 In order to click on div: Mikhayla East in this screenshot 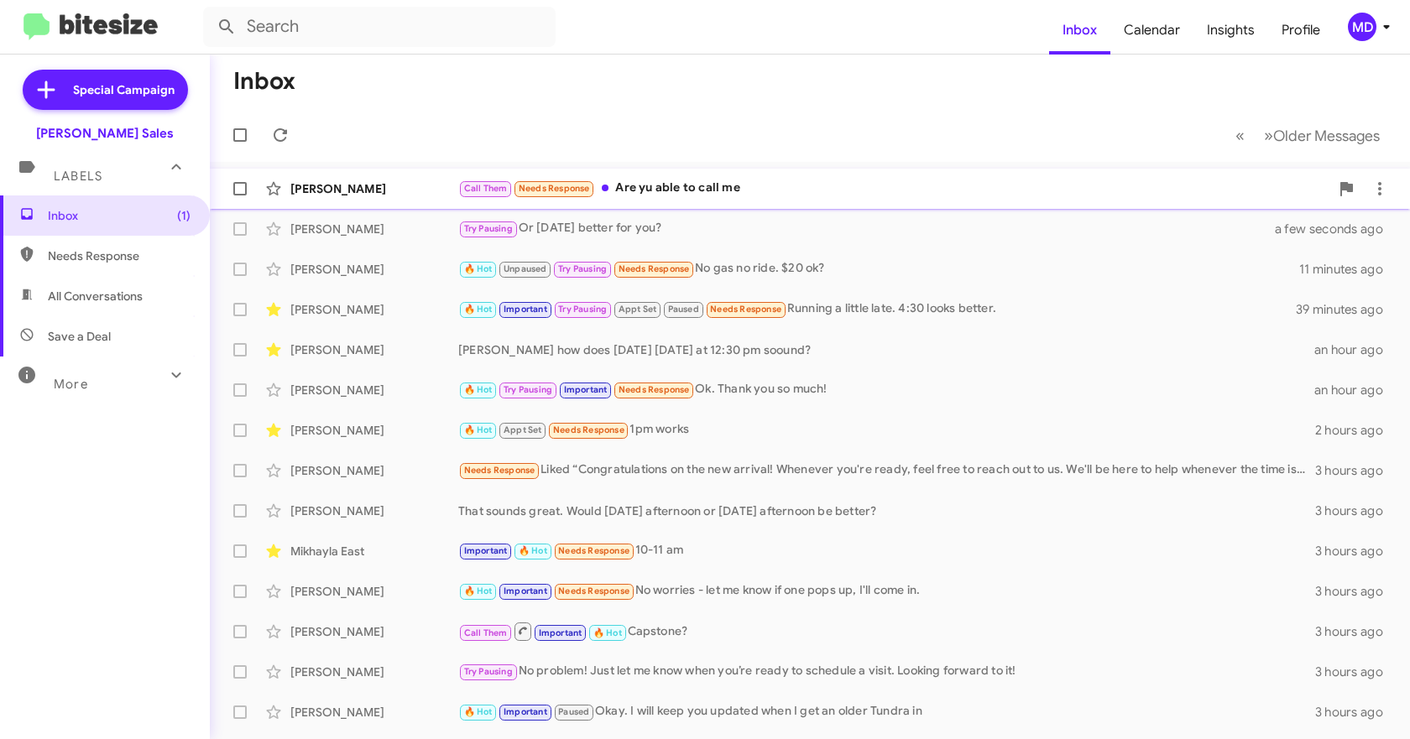, I will do `click(374, 551)`.